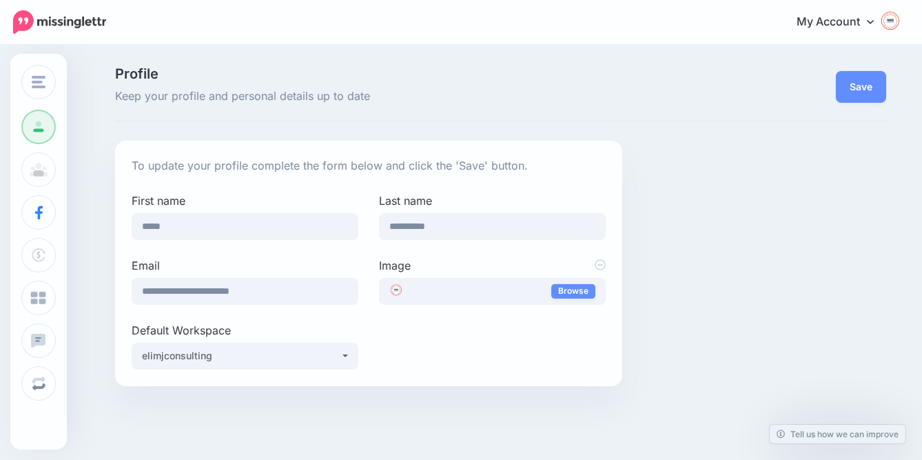  Describe the element at coordinates (241, 356) in the screenshot. I see `div: elimjconsulting` at that location.